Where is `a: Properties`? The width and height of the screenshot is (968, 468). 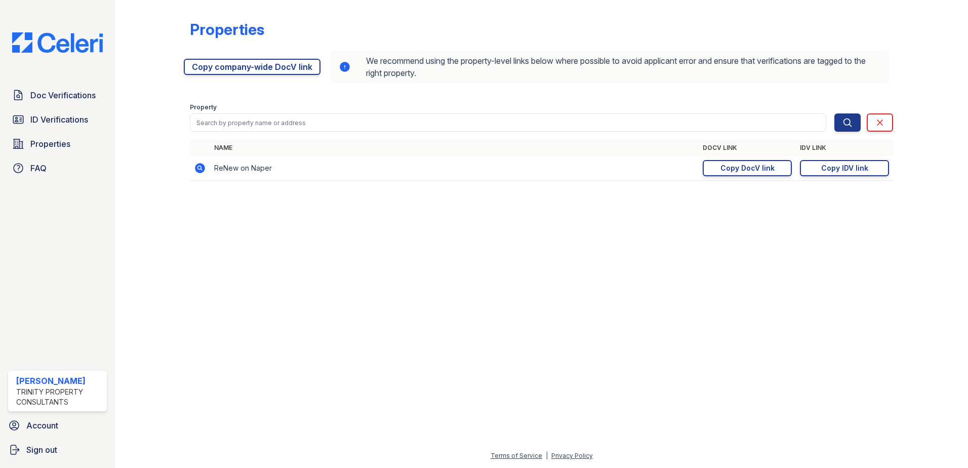 a: Properties is located at coordinates (57, 144).